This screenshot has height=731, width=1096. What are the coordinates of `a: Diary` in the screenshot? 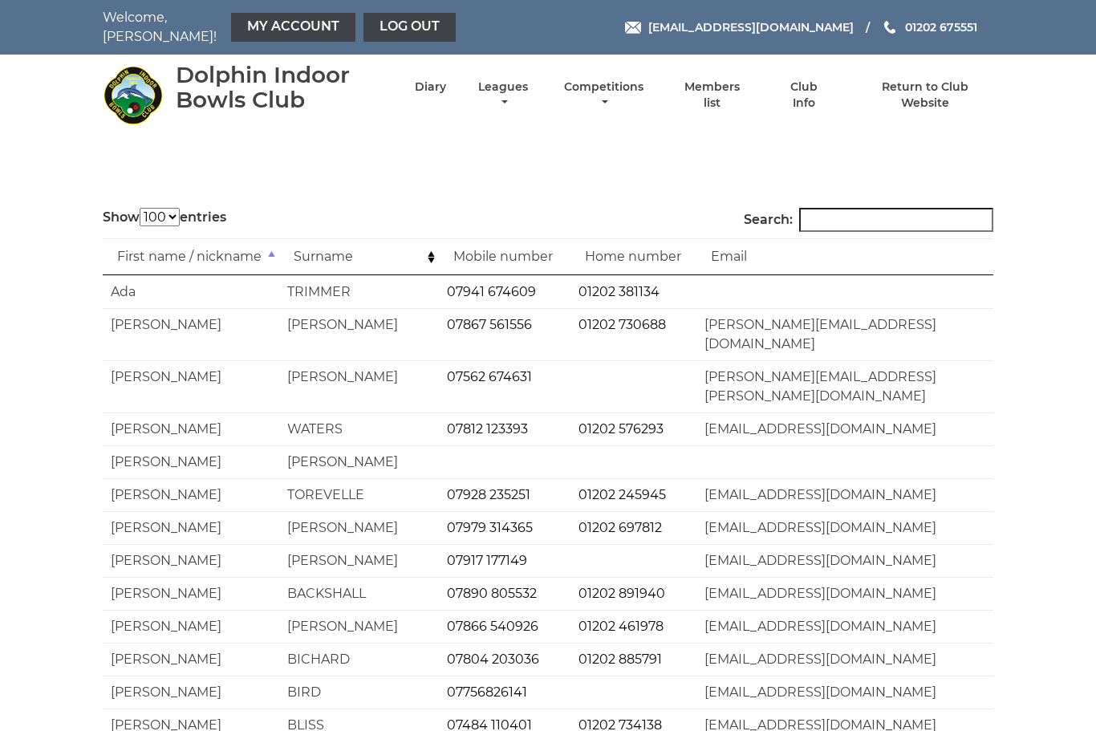 It's located at (430, 87).